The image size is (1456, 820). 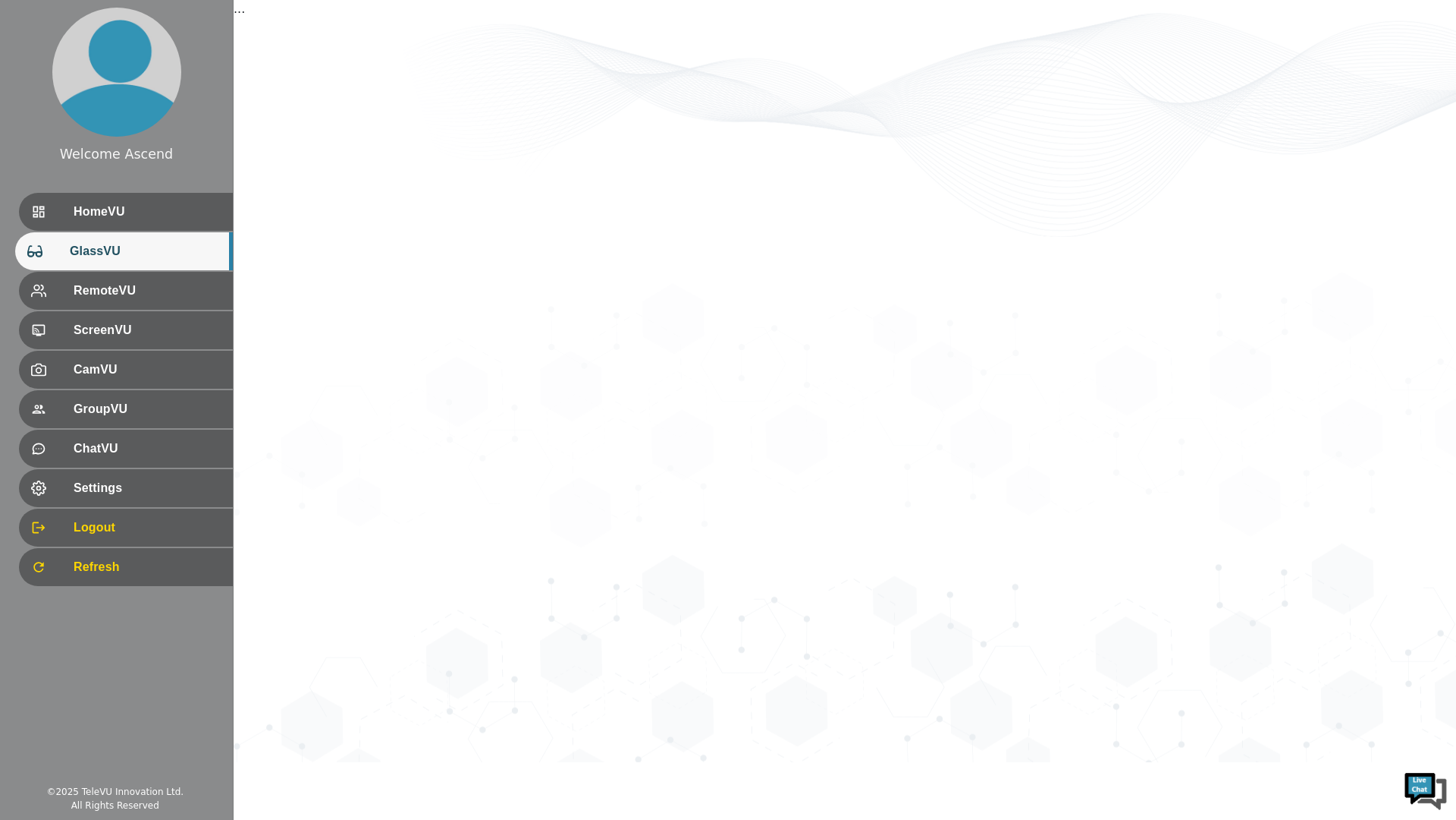 I want to click on span: HomeVU, so click(x=147, y=212).